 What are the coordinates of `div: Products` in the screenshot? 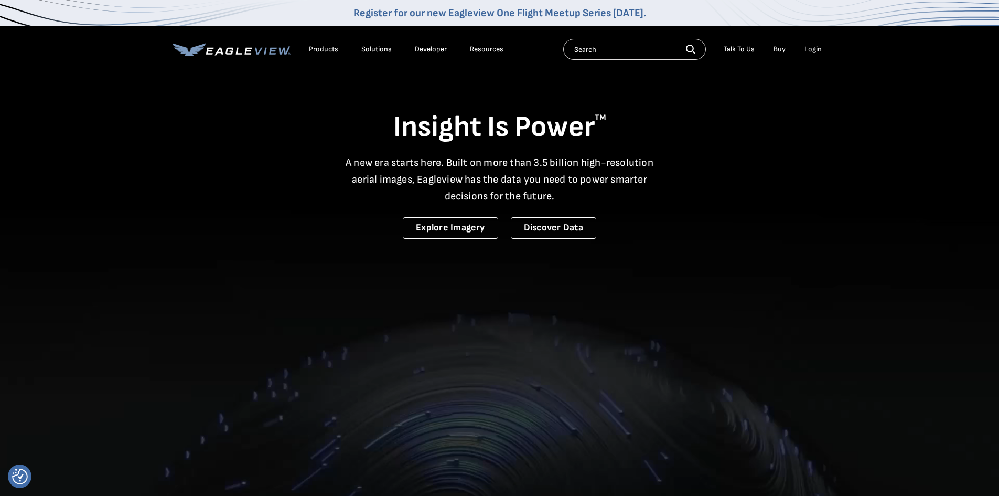 It's located at (324, 49).